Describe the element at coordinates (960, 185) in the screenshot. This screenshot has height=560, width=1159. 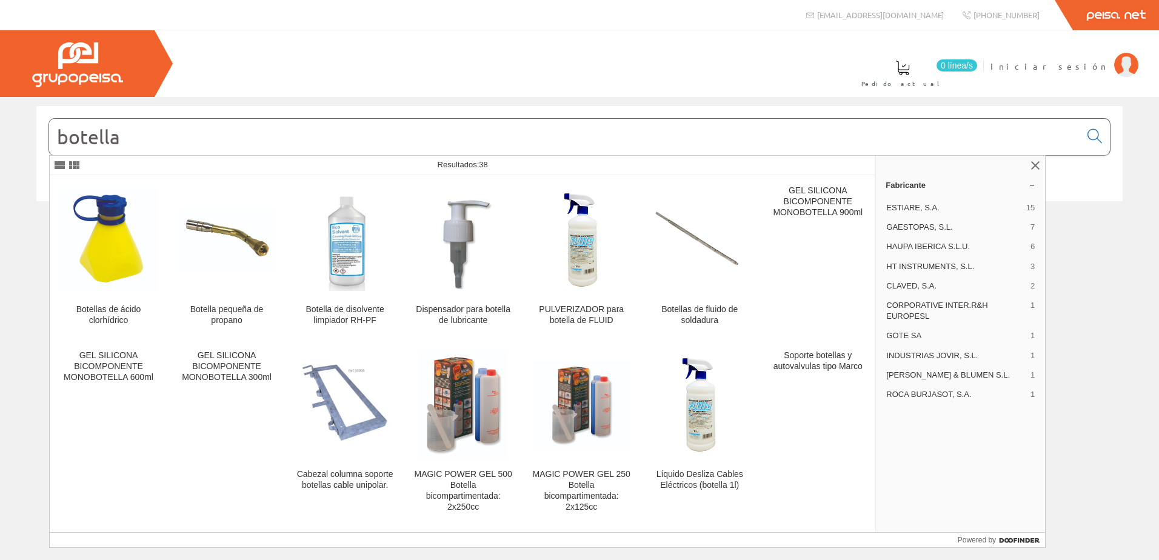
I see `a: Fabricante` at that location.